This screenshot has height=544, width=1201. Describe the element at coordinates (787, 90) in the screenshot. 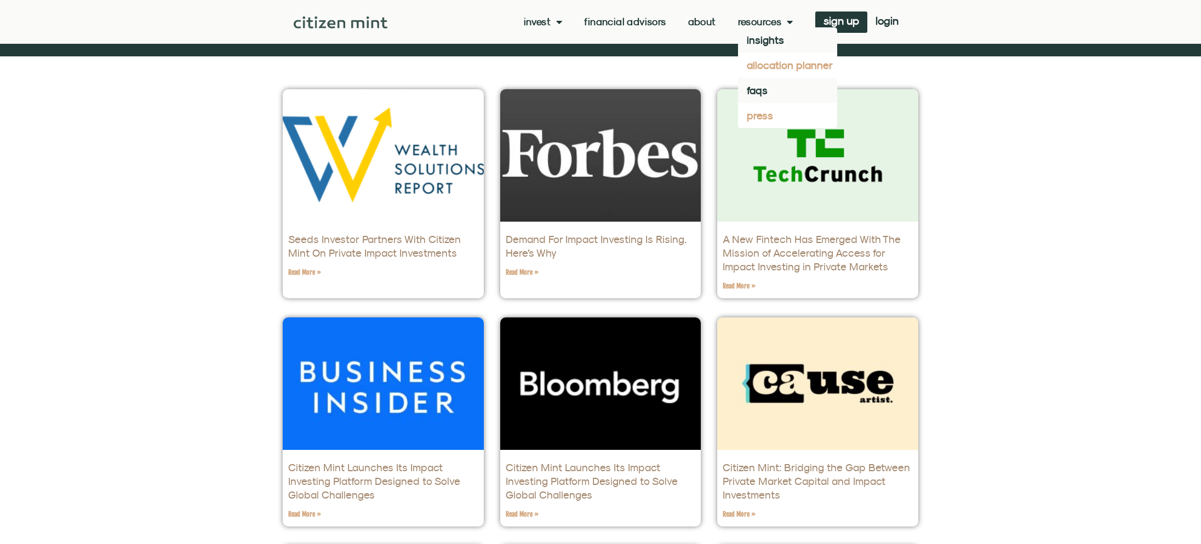

I see `a: faqs` at that location.